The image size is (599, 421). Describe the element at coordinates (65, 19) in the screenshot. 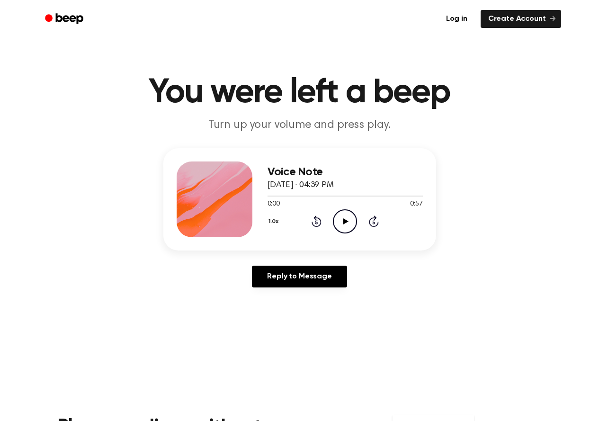

I see `a: Beep` at that location.